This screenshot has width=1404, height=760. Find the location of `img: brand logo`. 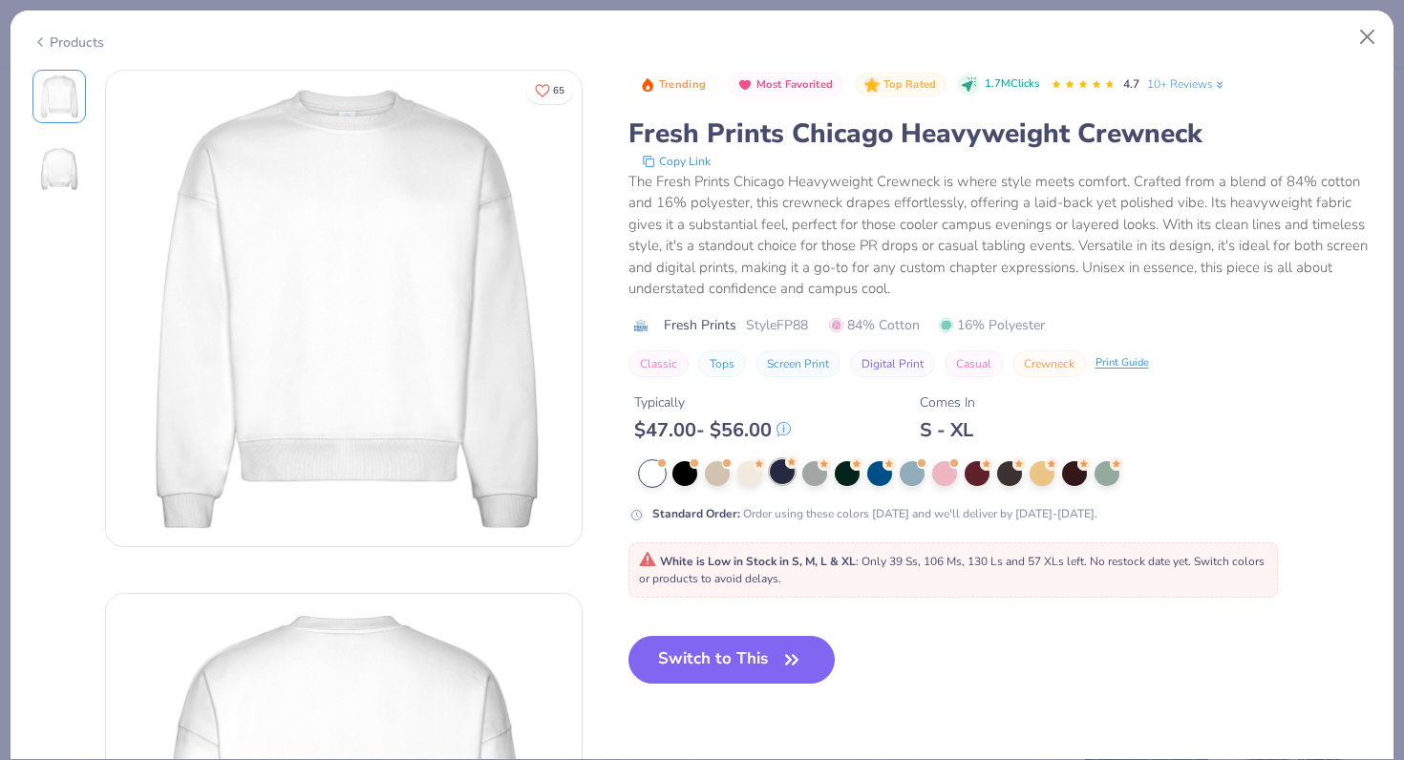

img: brand logo is located at coordinates (641, 326).